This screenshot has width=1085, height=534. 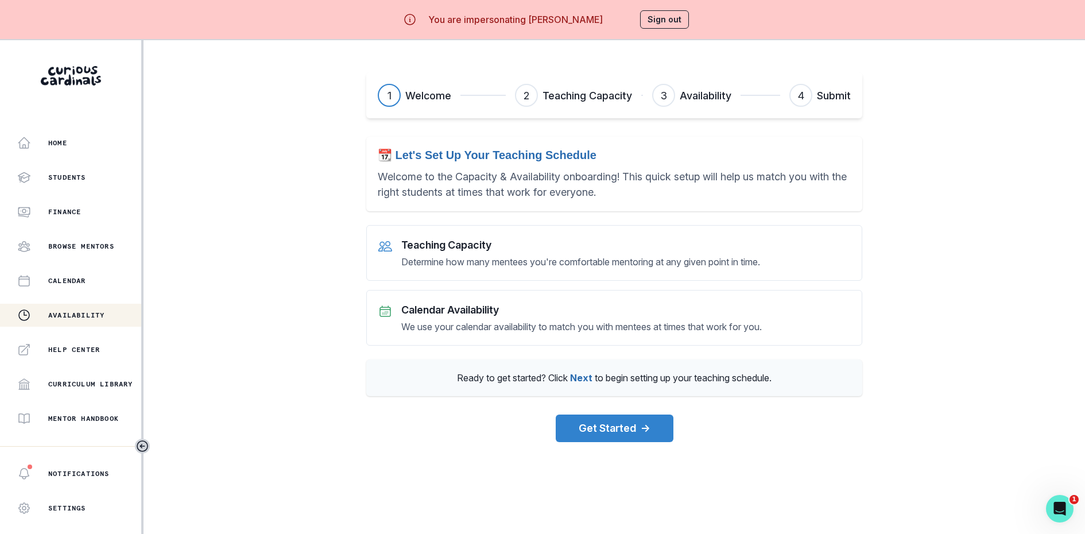 What do you see at coordinates (614, 95) in the screenshot?
I see `div: Progress` at bounding box center [614, 95].